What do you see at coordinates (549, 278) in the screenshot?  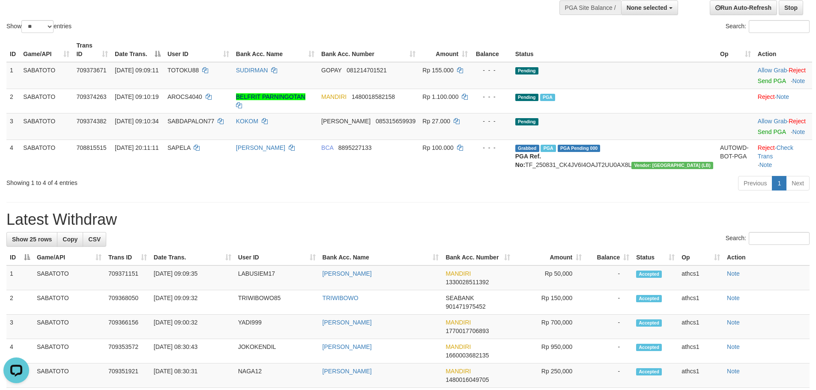 I see `td: Rp 50,000` at bounding box center [549, 278].